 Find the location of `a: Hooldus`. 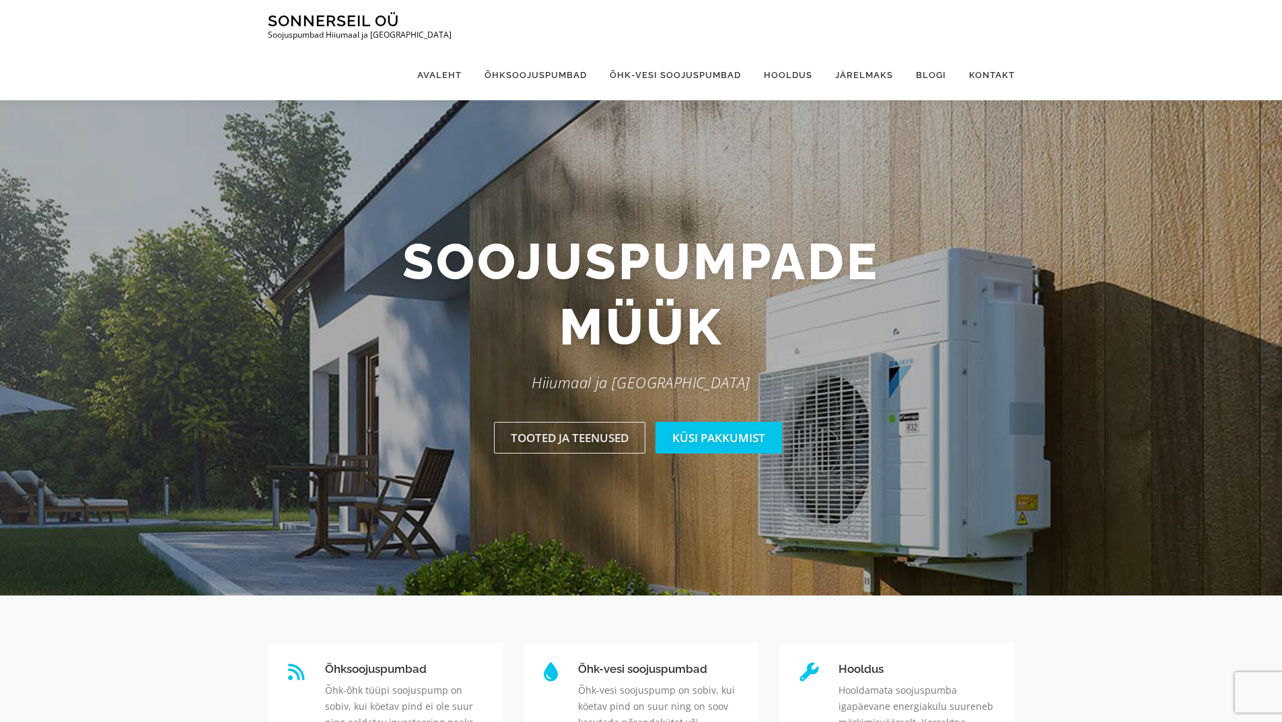

a: Hooldus is located at coordinates (788, 75).